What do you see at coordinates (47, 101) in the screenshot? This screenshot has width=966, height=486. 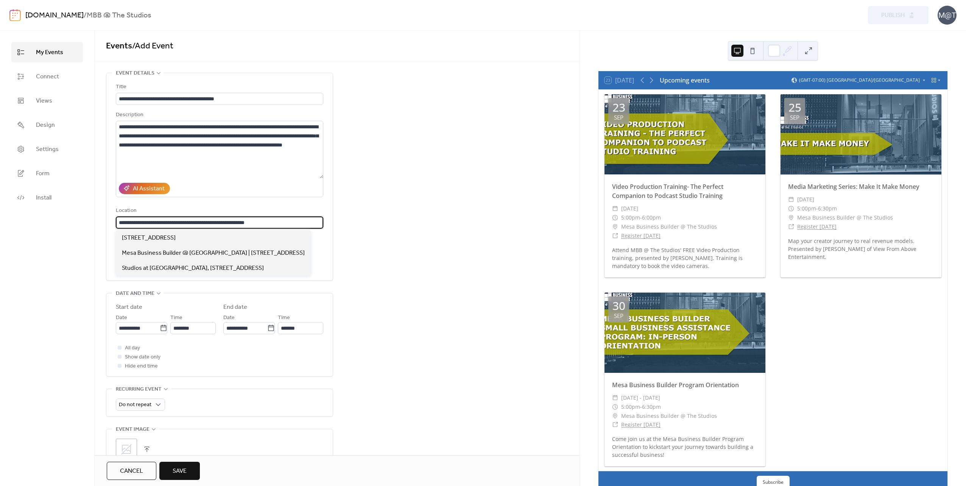 I see `a: Views` at bounding box center [47, 101].